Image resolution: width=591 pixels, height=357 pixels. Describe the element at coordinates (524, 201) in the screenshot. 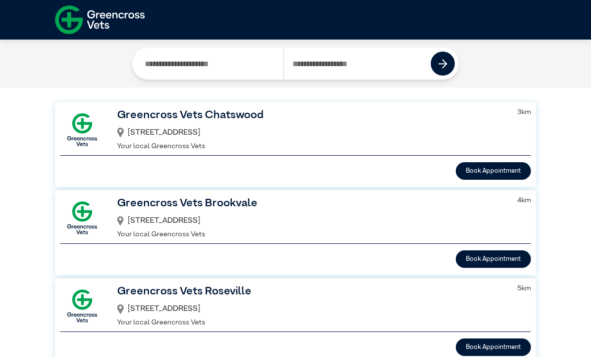

I see `p: 4 km` at that location.